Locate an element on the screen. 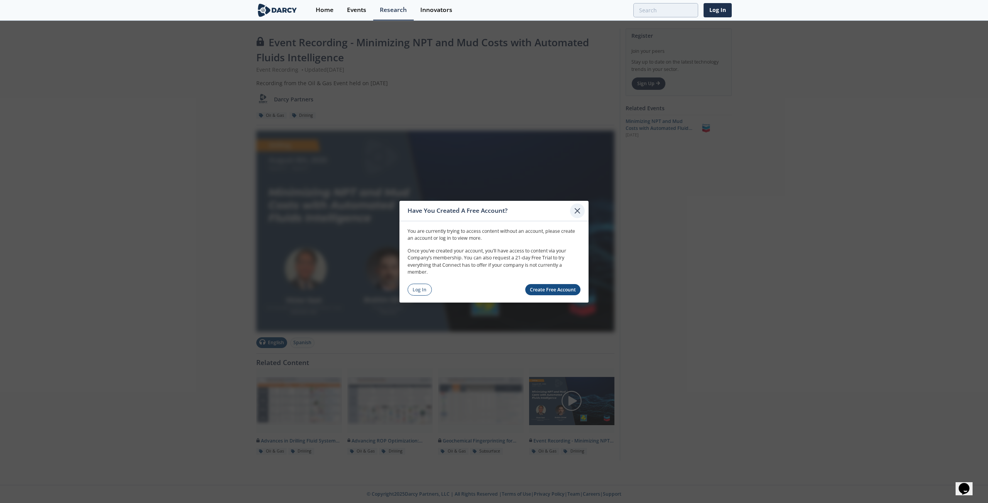 This screenshot has height=503, width=988. input: Advanced Search is located at coordinates (665, 10).